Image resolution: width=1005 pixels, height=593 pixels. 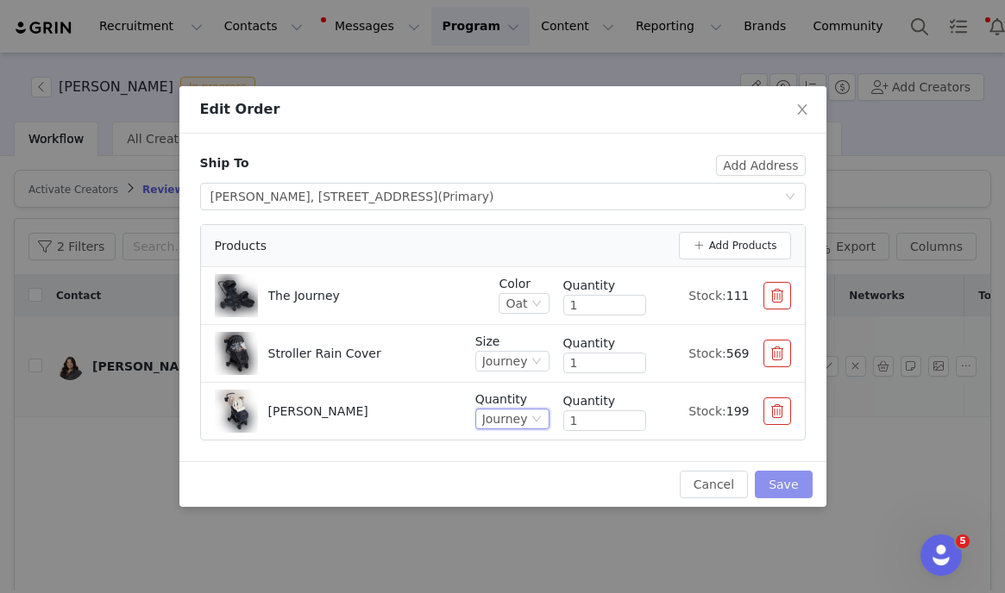 I want to click on button: Close, so click(x=802, y=110).